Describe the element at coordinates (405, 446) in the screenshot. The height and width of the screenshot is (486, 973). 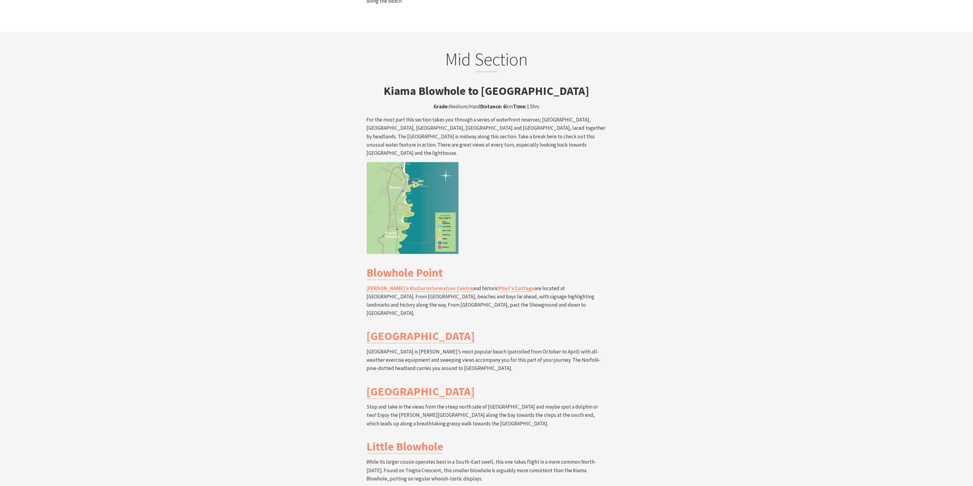
I see `a: Little Blowhole` at that location.